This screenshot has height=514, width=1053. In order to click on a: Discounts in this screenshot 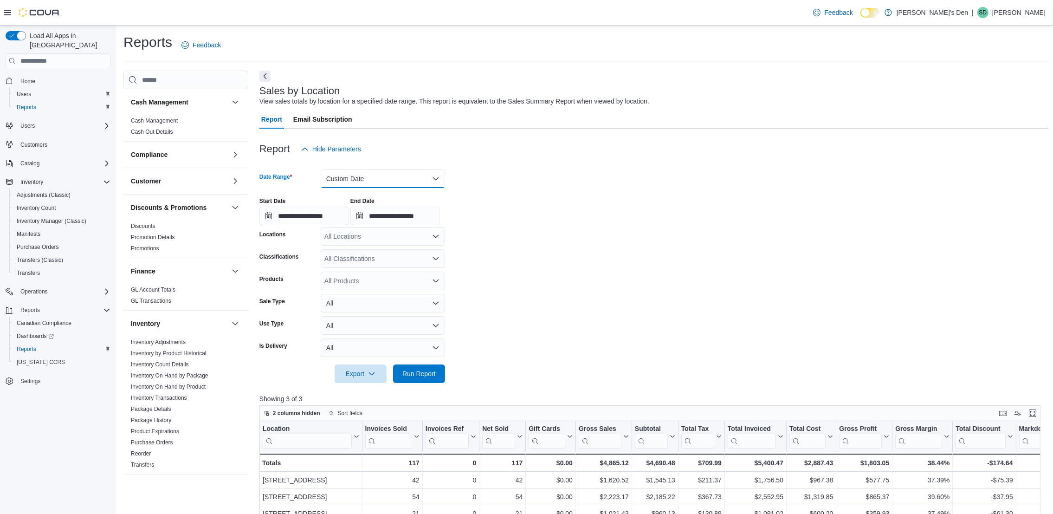, I will do `click(143, 226)`.